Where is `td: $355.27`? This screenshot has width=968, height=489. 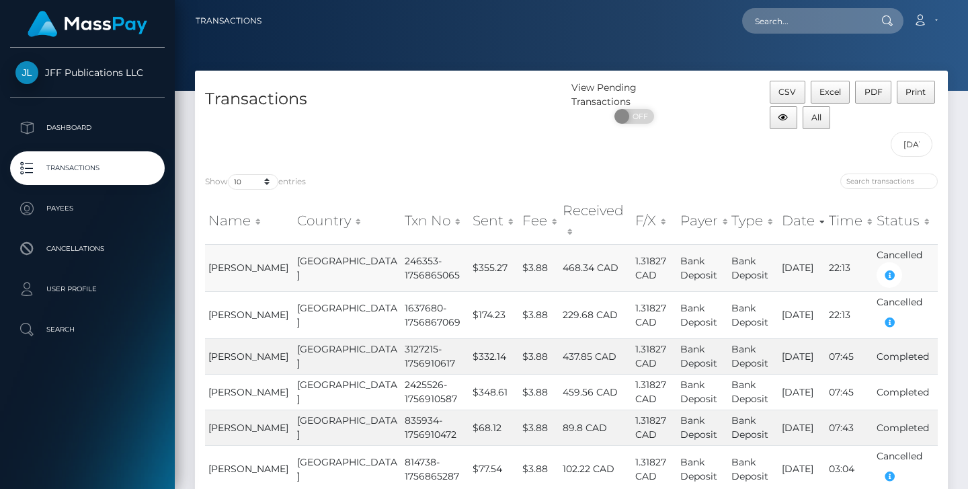
td: $355.27 is located at coordinates (494, 268).